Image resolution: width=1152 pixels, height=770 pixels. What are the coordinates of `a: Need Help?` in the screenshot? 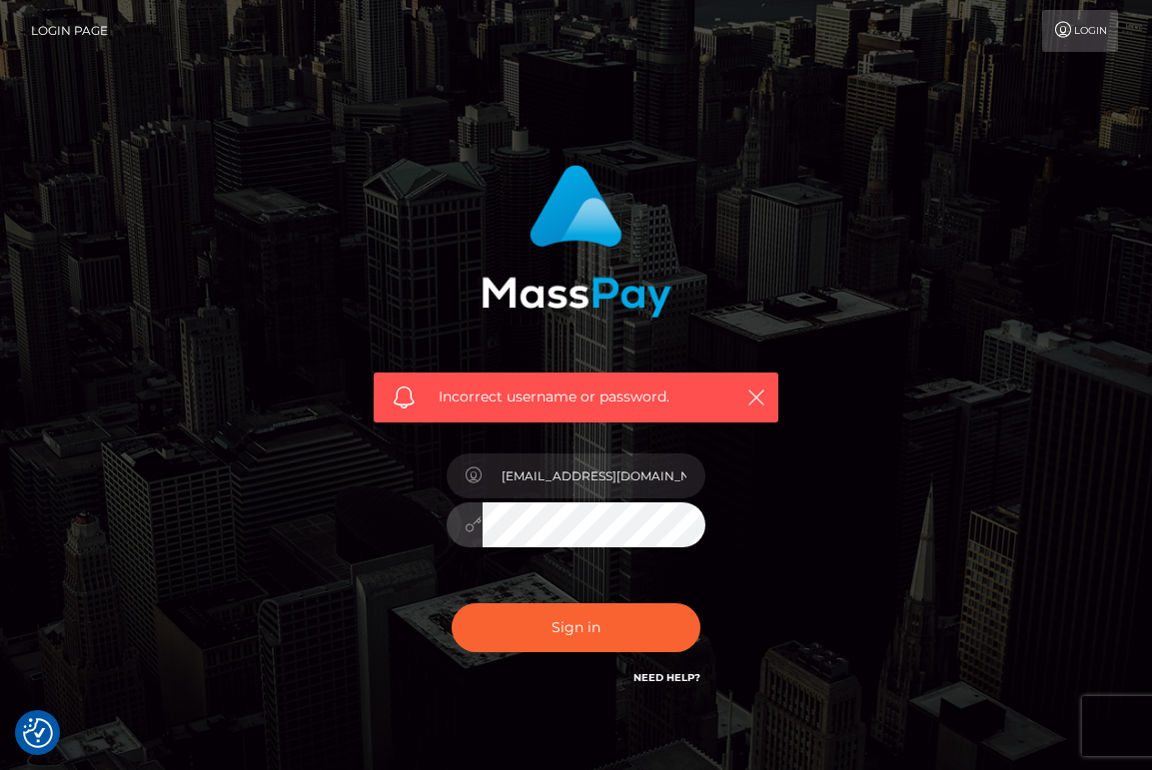 It's located at (666, 677).